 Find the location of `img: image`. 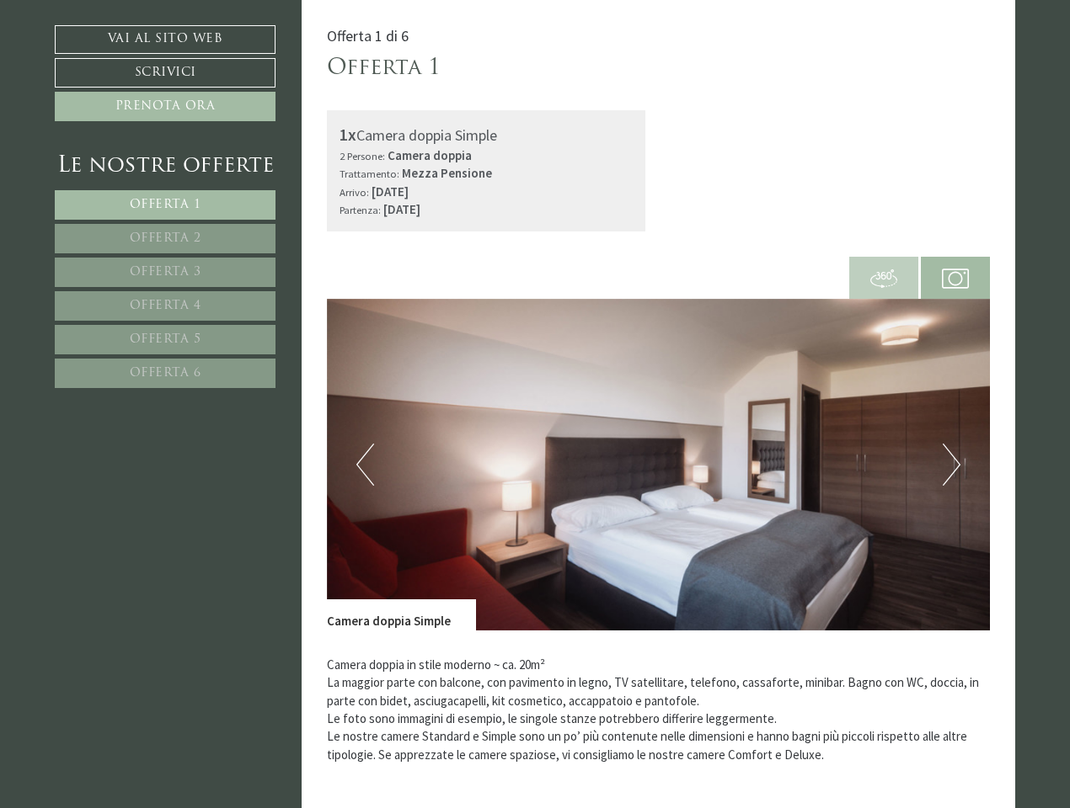

img: image is located at coordinates (659, 465).